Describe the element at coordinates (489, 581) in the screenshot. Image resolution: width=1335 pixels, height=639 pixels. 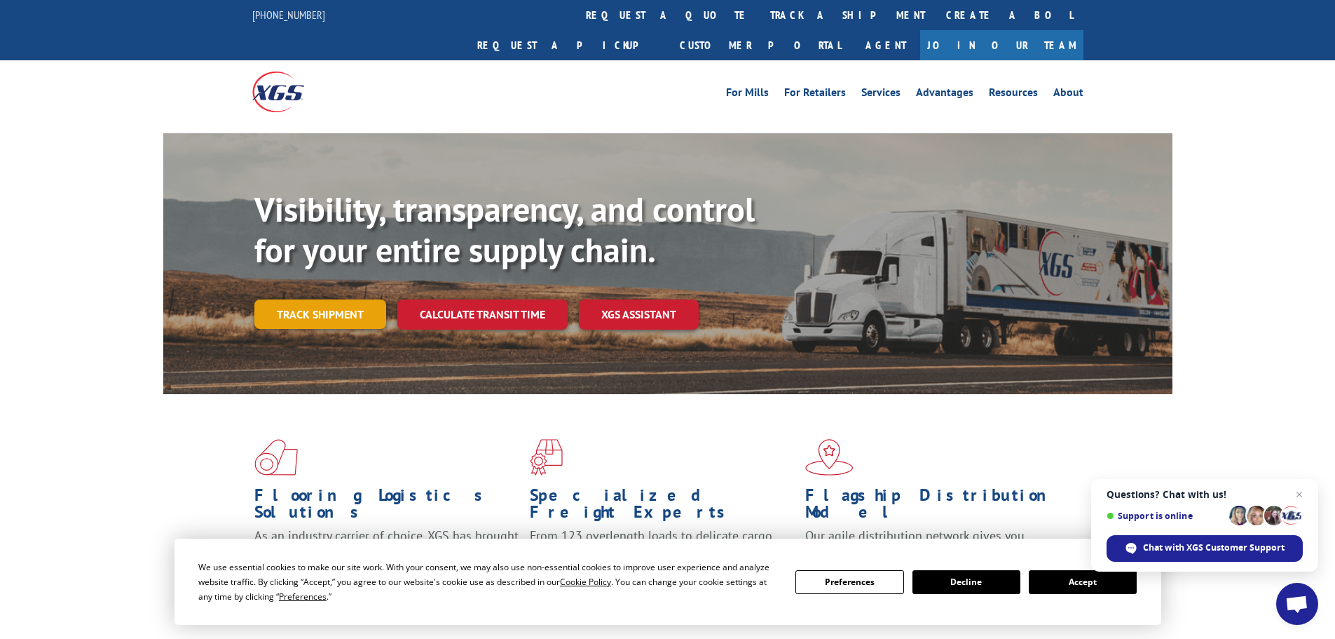
I see `div: We use essential cookies to make our site work. With your consent, we may also use non-essential ...` at that location.